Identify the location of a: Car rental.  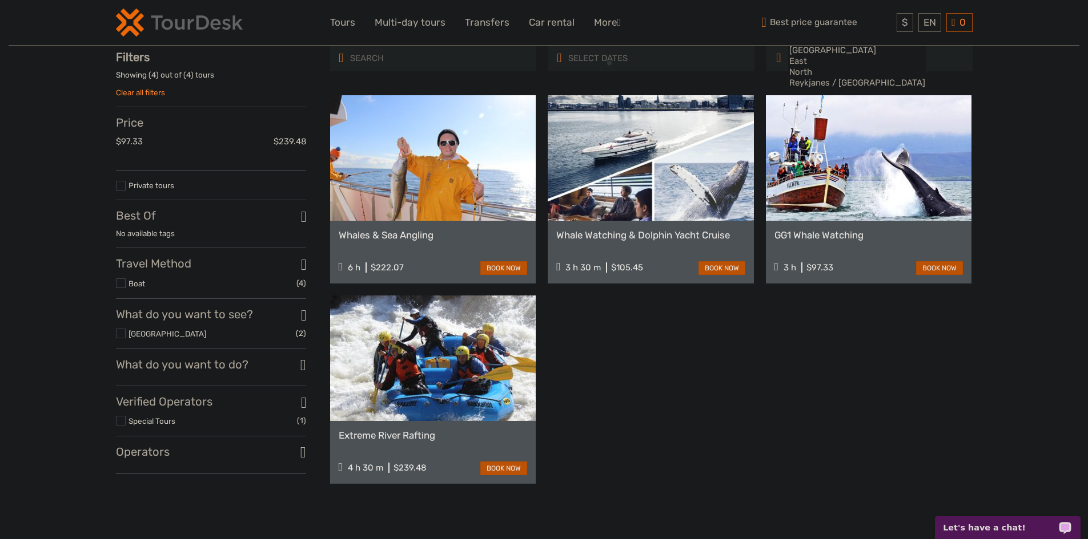
(551, 22).